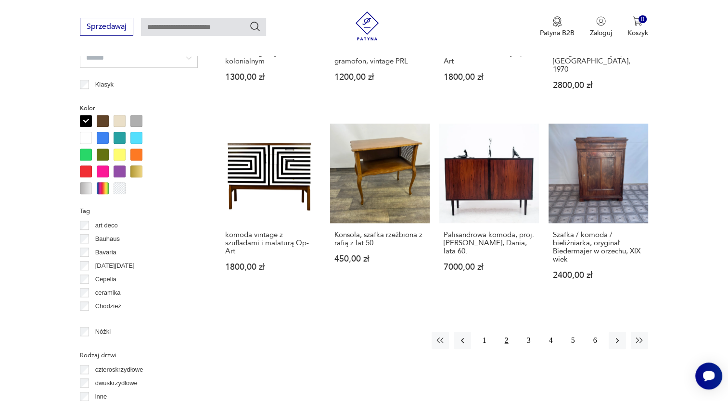 The image size is (728, 401). I want to click on button: 0Koszyk, so click(637, 27).